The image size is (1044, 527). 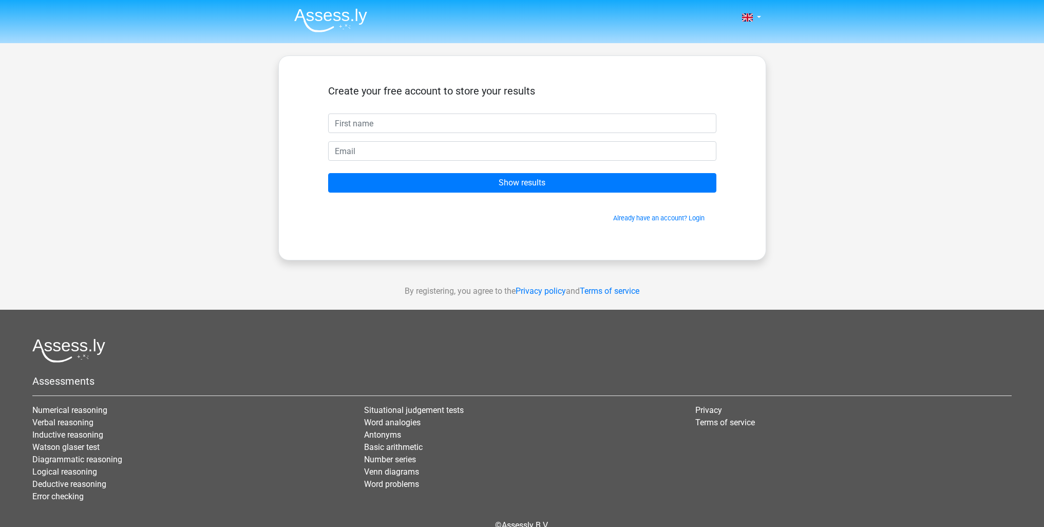 I want to click on a: Watson glaser test, so click(x=66, y=447).